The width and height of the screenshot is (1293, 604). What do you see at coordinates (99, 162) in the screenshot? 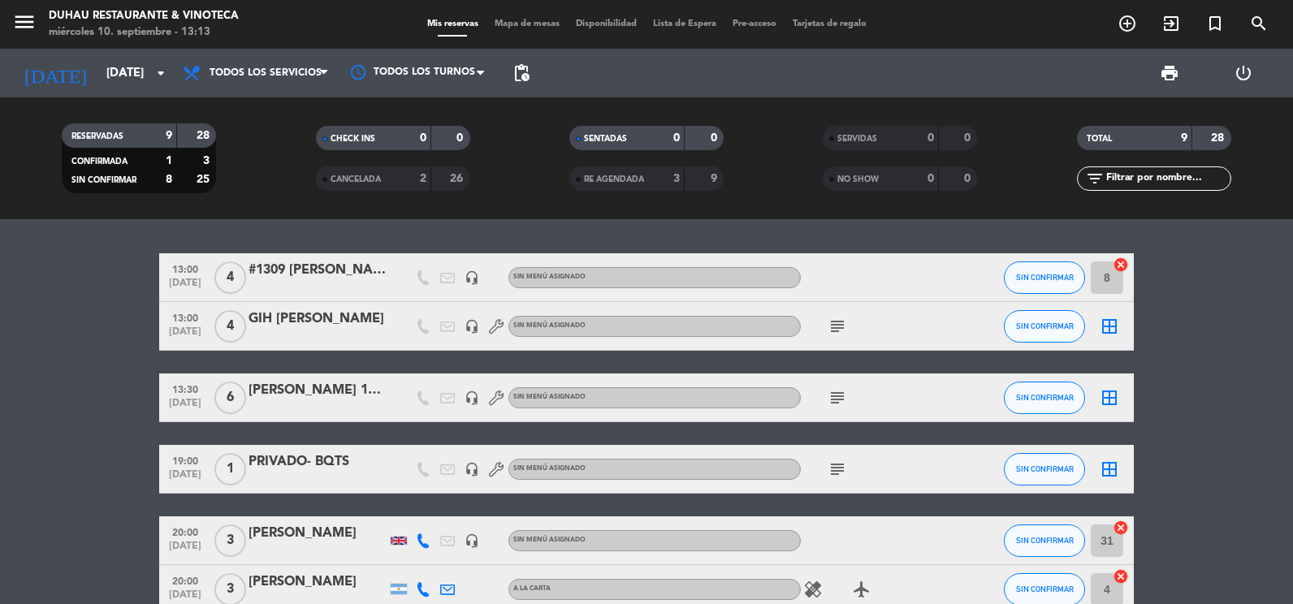
I see `span: CONFIRMADA` at bounding box center [99, 162].